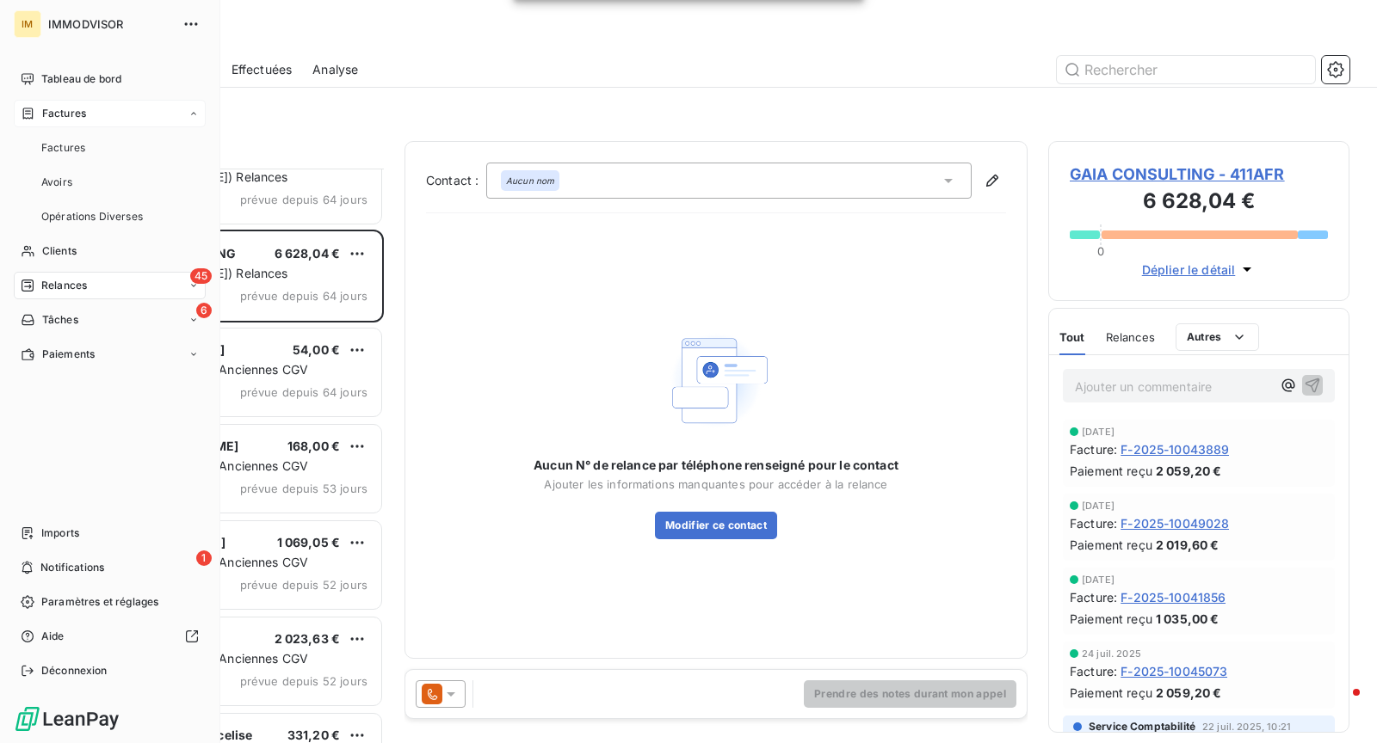 This screenshot has height=743, width=1377. What do you see at coordinates (204, 558) in the screenshot?
I see `span: 1` at bounding box center [204, 558].